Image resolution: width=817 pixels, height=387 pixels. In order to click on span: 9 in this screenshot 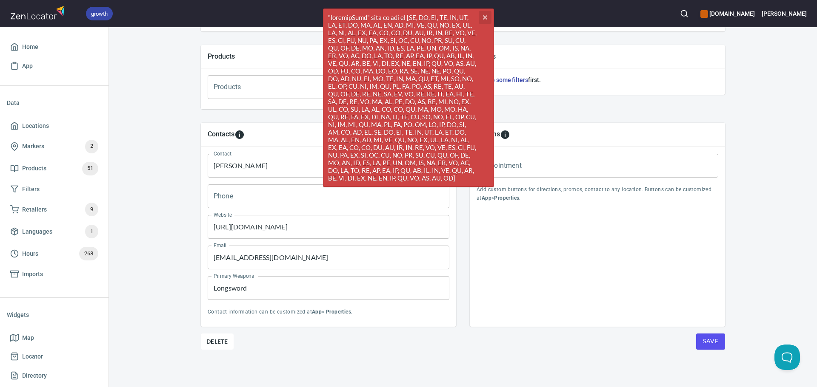, I will do `click(91, 210)`.